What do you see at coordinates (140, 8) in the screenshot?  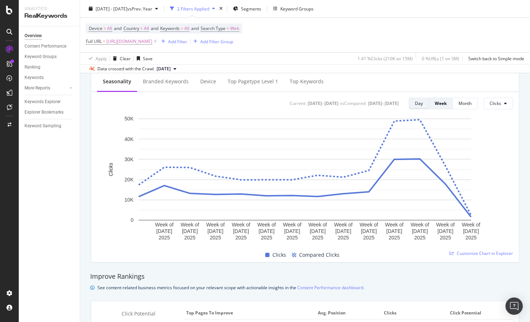 I see `span: vs Prev. Year` at bounding box center [140, 8].